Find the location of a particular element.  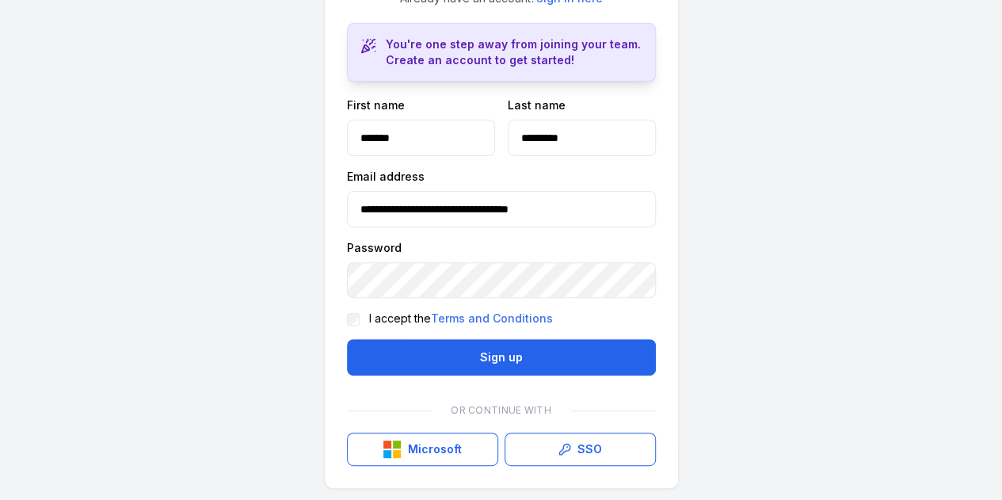

label: Last name is located at coordinates (536, 105).